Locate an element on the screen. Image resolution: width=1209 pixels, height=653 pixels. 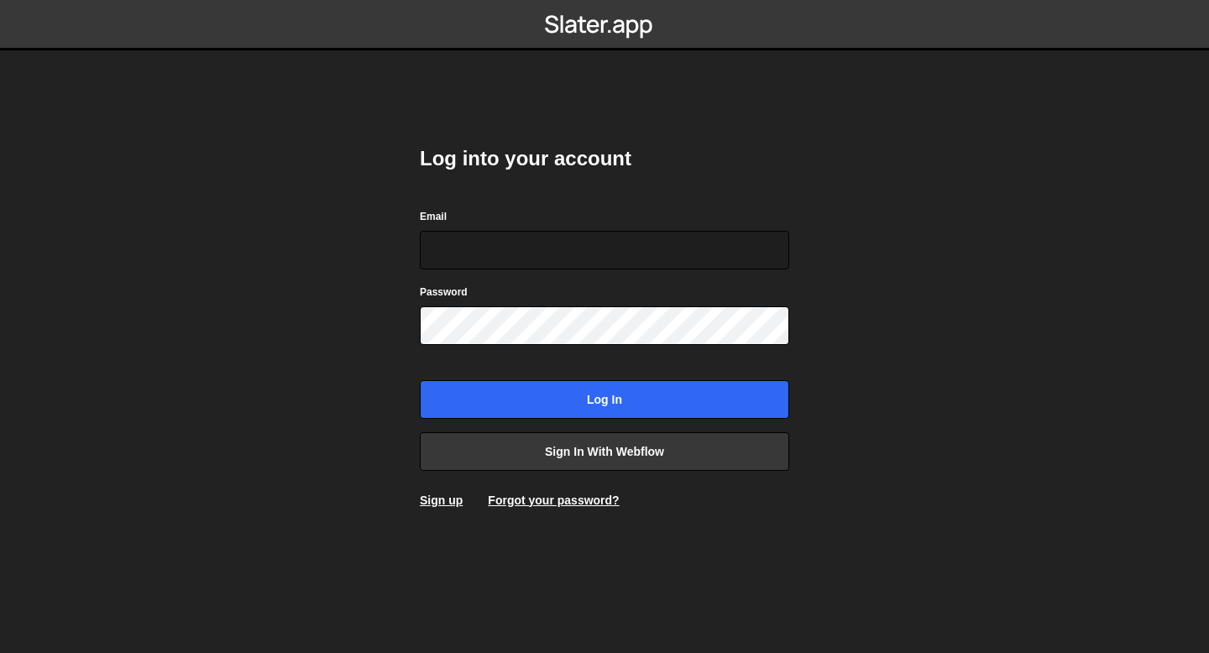
label: Email is located at coordinates (433, 217).